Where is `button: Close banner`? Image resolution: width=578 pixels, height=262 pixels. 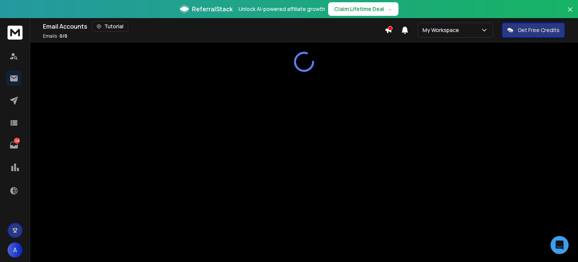 button: Close banner is located at coordinates (570, 14).